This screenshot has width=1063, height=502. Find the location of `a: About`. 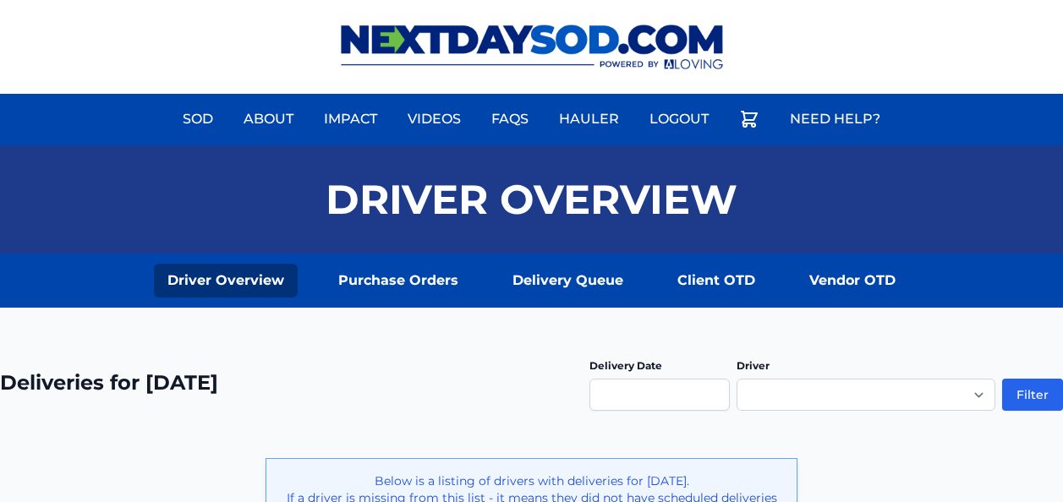

a: About is located at coordinates (268, 119).